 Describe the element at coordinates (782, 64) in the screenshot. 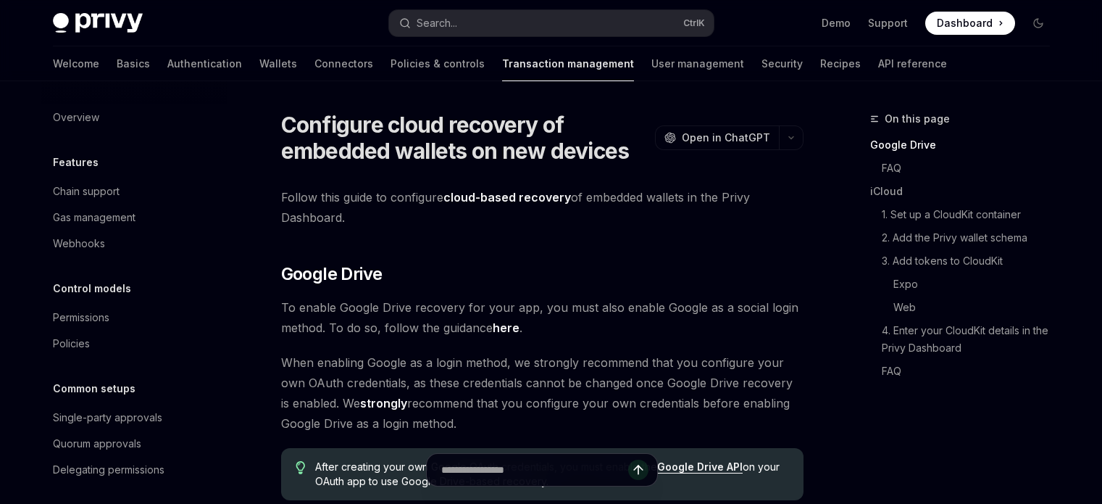

I see `a: Security` at that location.